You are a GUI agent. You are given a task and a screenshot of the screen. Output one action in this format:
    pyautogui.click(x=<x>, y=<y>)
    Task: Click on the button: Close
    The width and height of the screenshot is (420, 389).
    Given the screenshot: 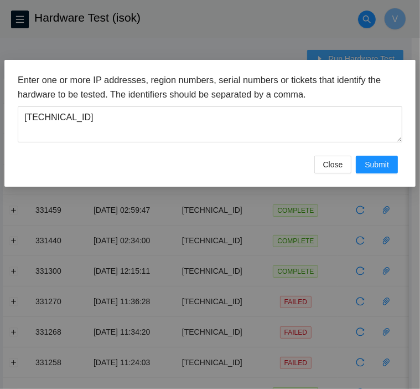 What is the action you would take?
    pyautogui.click(x=333, y=165)
    